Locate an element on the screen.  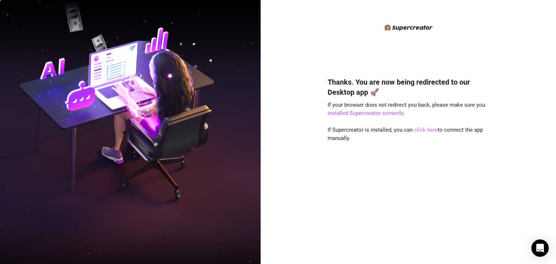
a: click here is located at coordinates (426, 130).